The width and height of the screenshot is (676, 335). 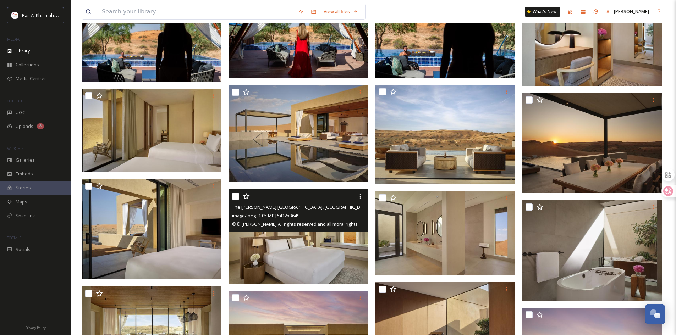 What do you see at coordinates (299, 237) in the screenshot?
I see `img: The Ritz-Carlton Ras Al Khaimah, Al Wadi Desert Signature Villa Master Bedroom.jpg` at bounding box center [299, 237].